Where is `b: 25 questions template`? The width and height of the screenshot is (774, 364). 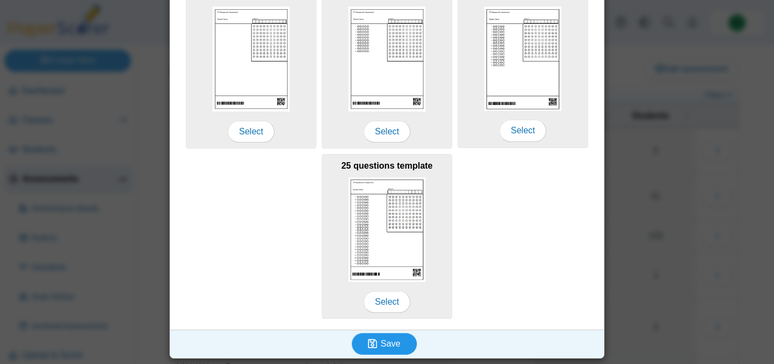
b: 25 questions template is located at coordinates (387, 165).